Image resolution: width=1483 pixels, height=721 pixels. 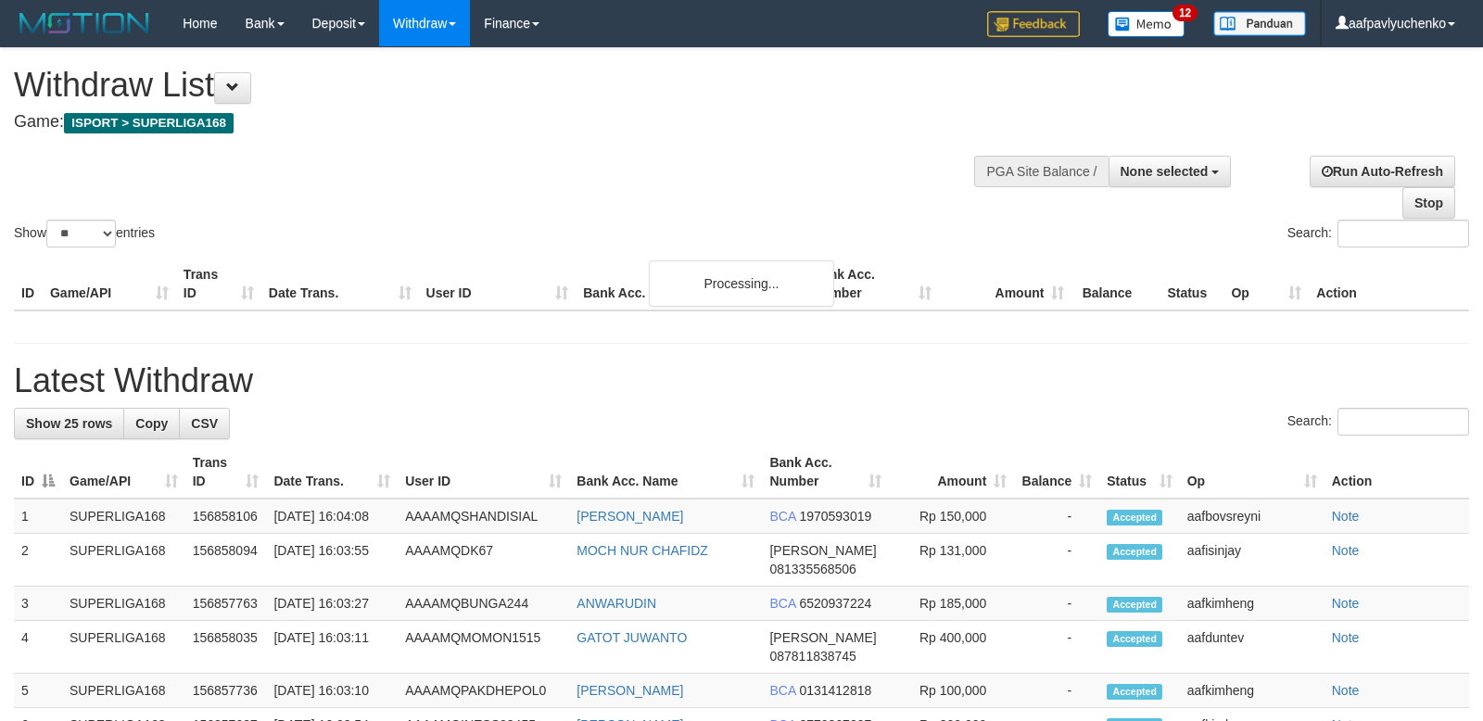 I want to click on span: Copy 0131412818 to clipboard, so click(x=835, y=691).